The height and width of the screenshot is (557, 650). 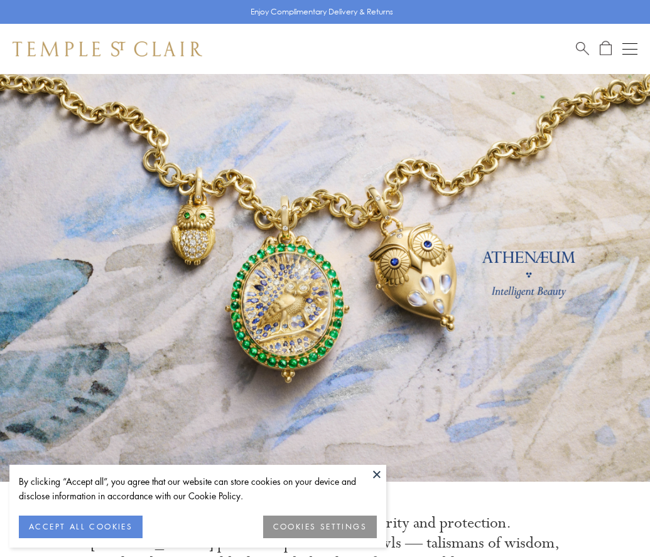 I want to click on button: Open navigation, so click(x=630, y=49).